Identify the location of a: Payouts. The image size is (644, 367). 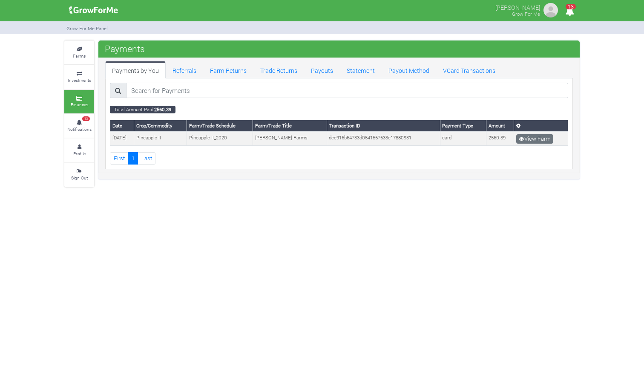
(322, 70).